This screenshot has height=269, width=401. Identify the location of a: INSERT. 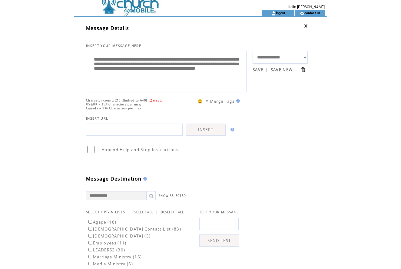
(206, 130).